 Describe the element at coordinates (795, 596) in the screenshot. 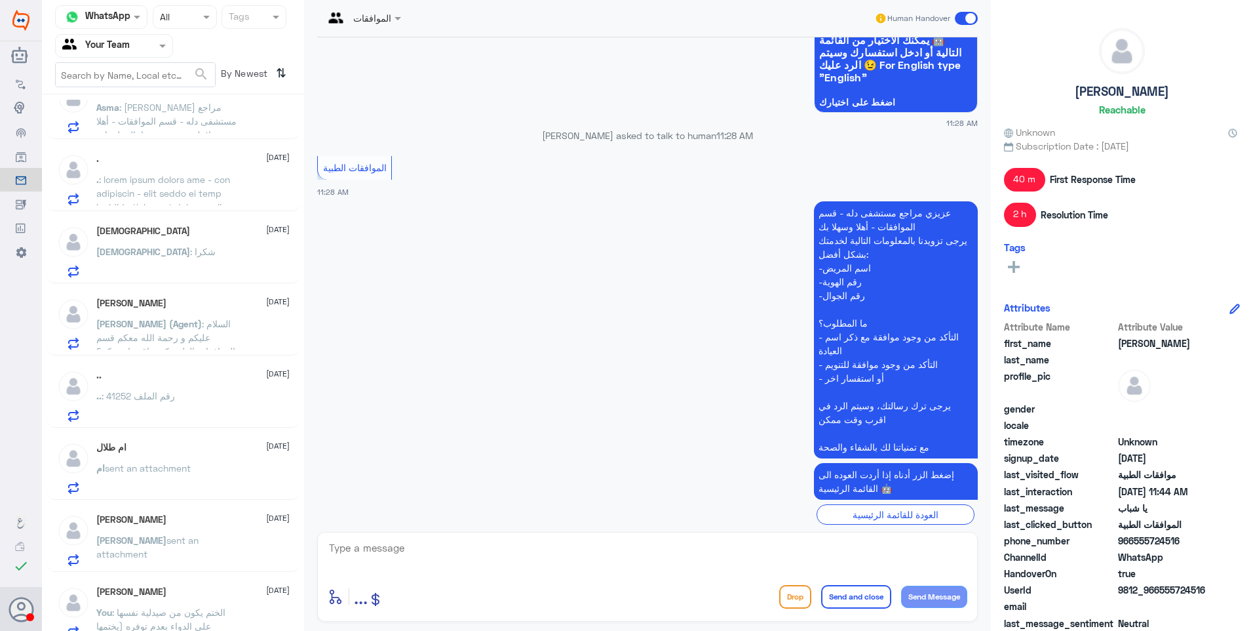

I see `button: Drop` at that location.